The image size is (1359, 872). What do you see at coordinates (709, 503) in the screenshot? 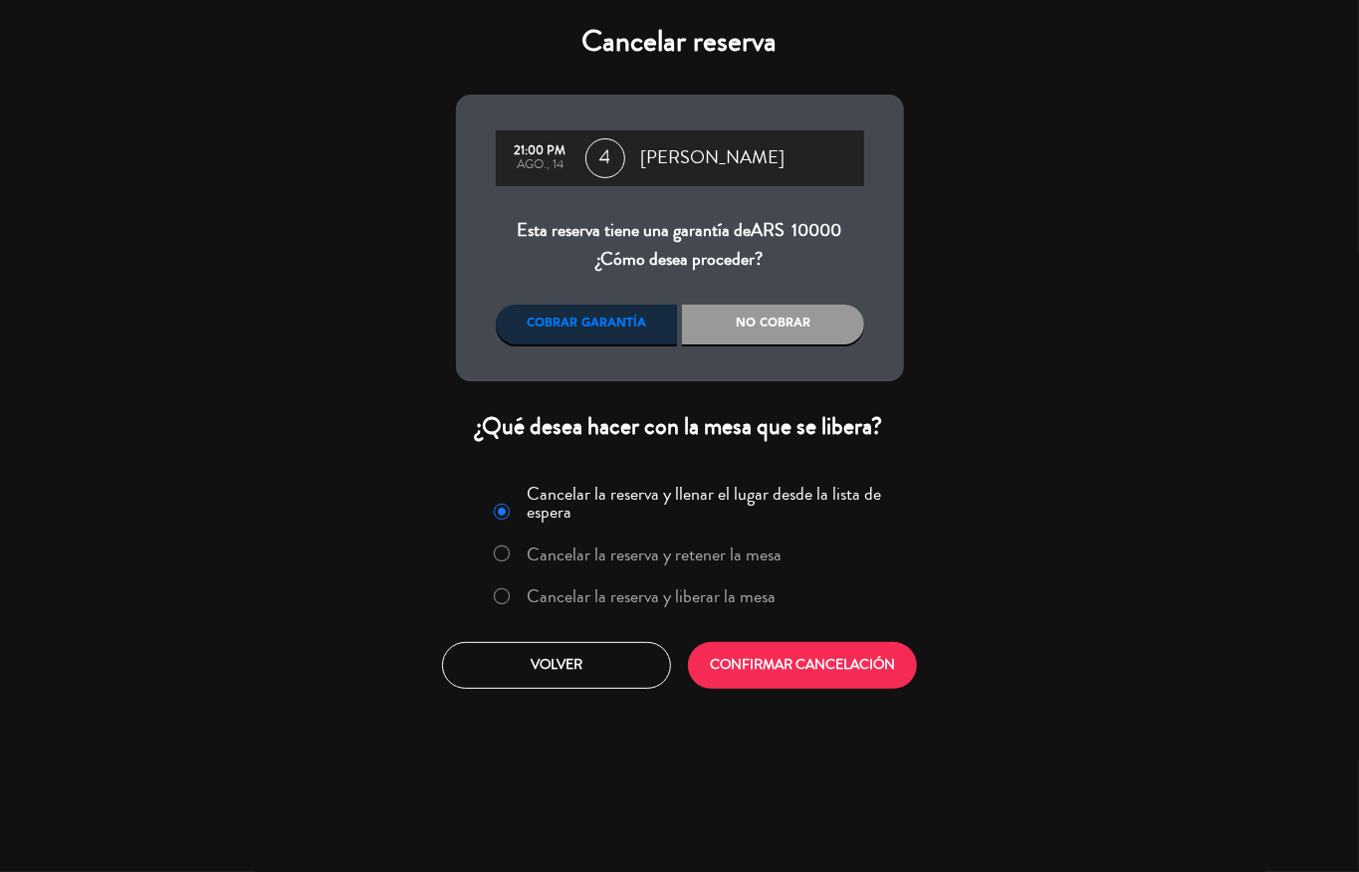
I see `label: Cancelar la reserva y llenar el lugar desde la lista de espera` at bounding box center [709, 503].